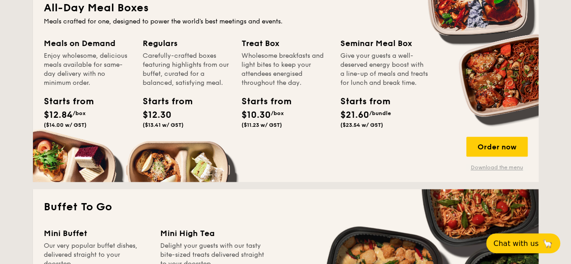 This screenshot has width=571, height=264. I want to click on div: Carefully-crafted boxes featuring highlights from our buffet, curated for a balanced, satisfying ..., so click(186, 70).